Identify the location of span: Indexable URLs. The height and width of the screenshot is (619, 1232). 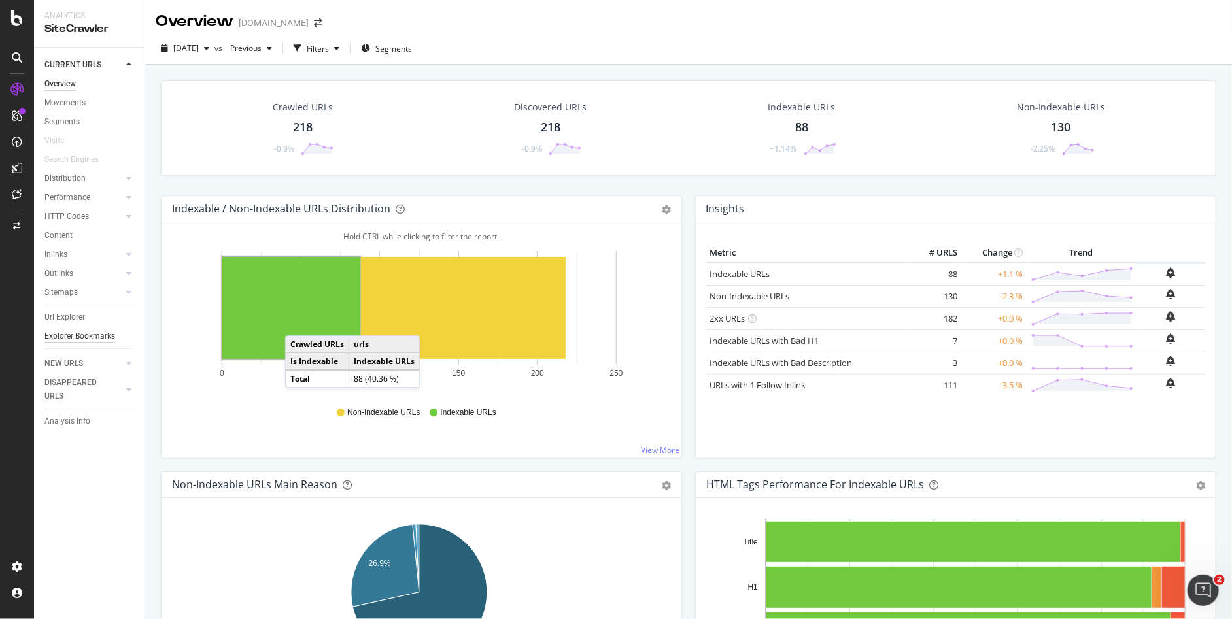
(468, 413).